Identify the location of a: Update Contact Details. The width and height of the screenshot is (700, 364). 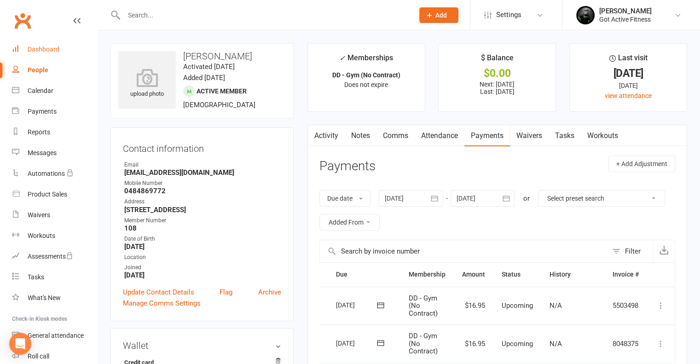
(158, 292).